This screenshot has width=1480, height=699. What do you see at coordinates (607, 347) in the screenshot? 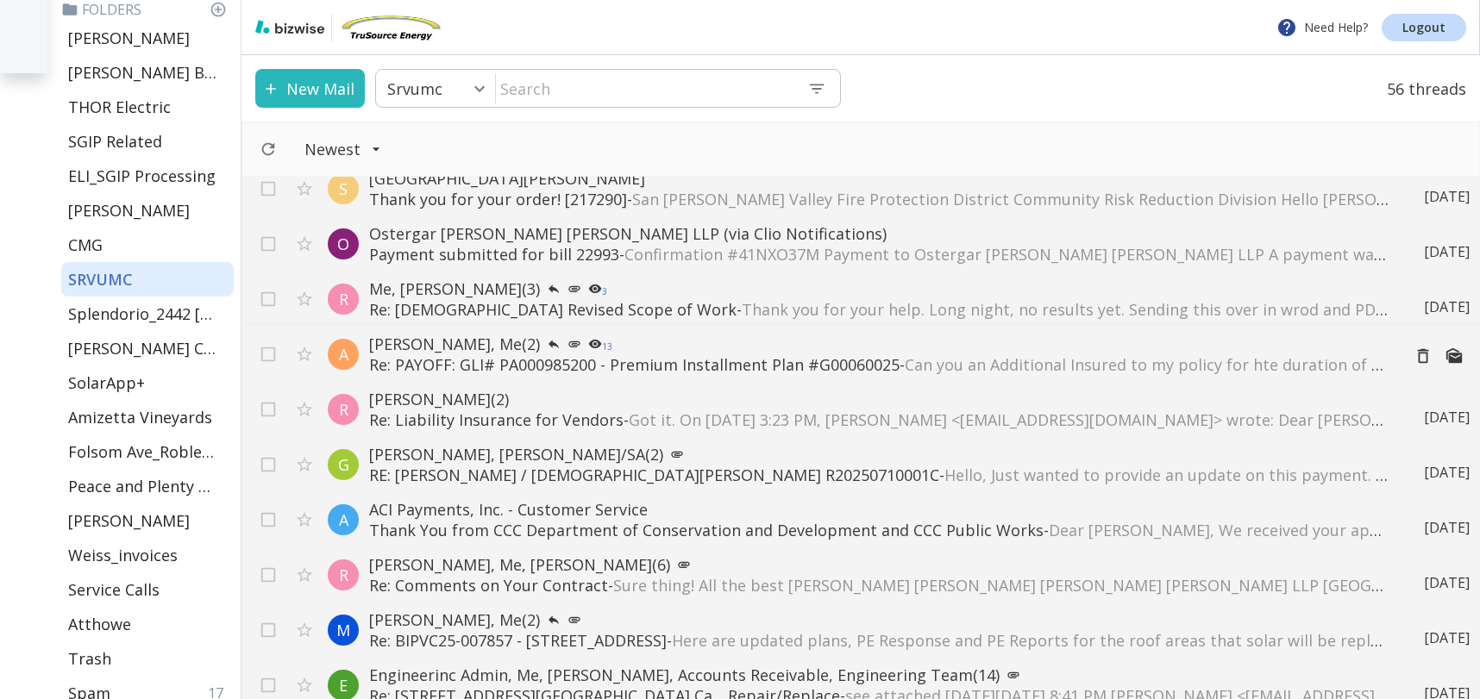
I see `p: 13` at bounding box center [607, 347].